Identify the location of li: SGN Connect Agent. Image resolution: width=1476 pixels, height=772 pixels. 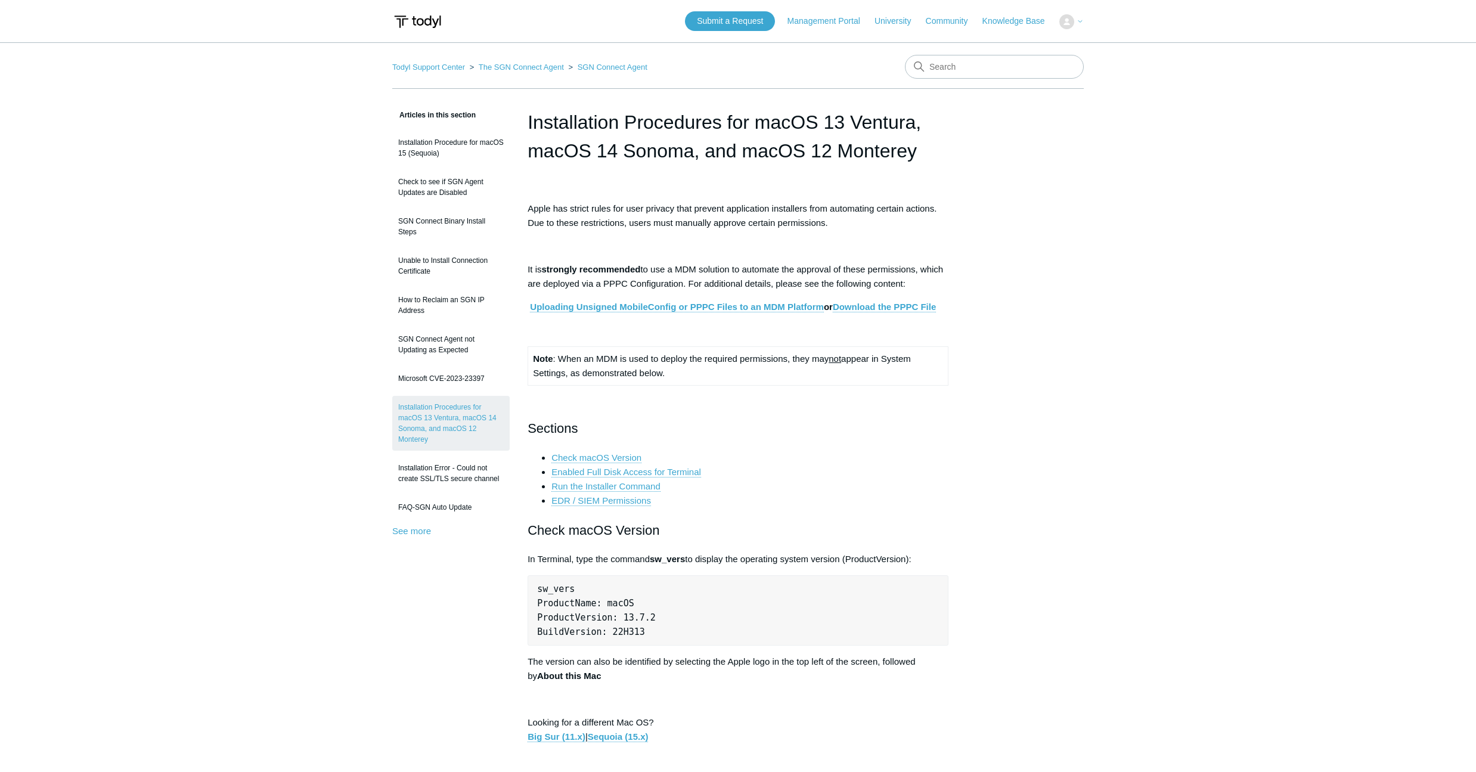
(606, 67).